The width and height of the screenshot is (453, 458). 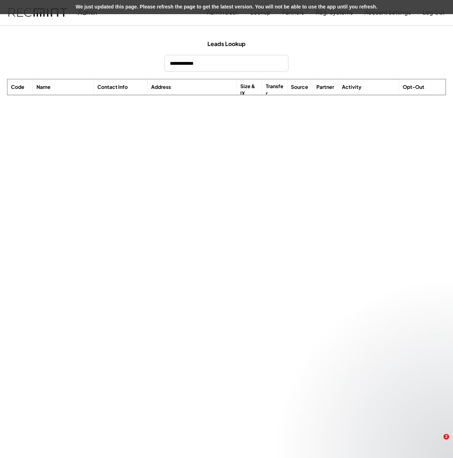 What do you see at coordinates (352, 87) in the screenshot?
I see `div: Activity` at bounding box center [352, 87].